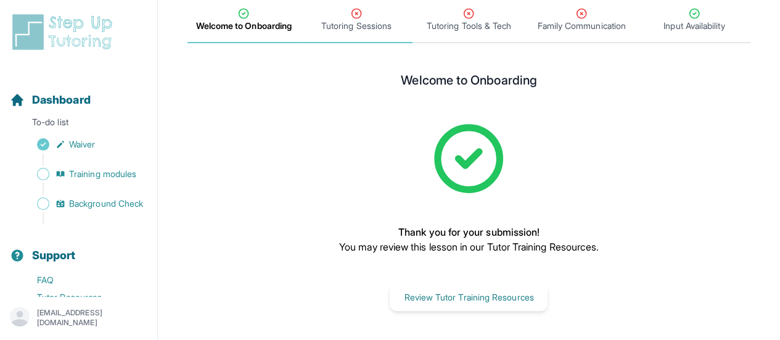  I want to click on a: Waiver, so click(83, 144).